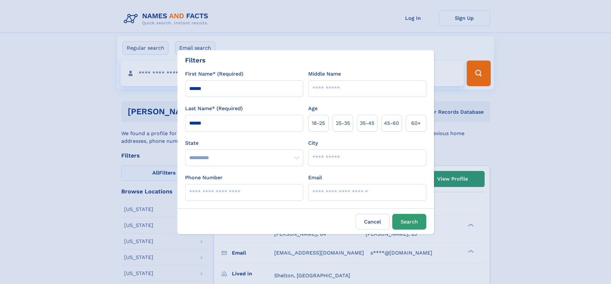 This screenshot has width=611, height=284. What do you see at coordinates (318, 123) in the screenshot?
I see `span: 18‑25` at bounding box center [318, 123].